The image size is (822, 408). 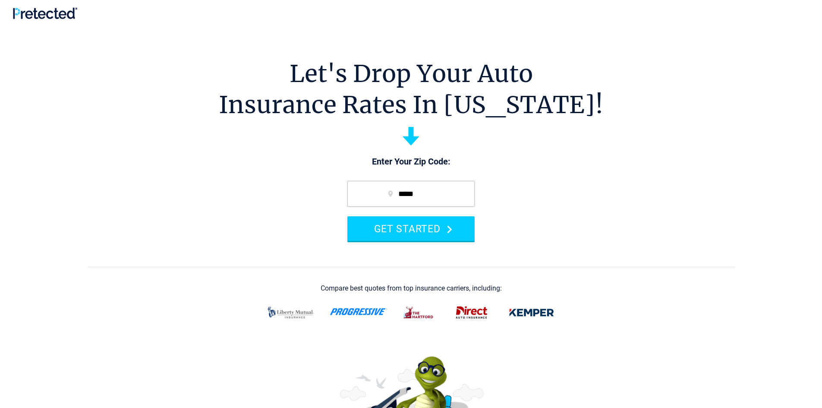 What do you see at coordinates (411, 194) in the screenshot?
I see `input: zip code` at bounding box center [411, 194].